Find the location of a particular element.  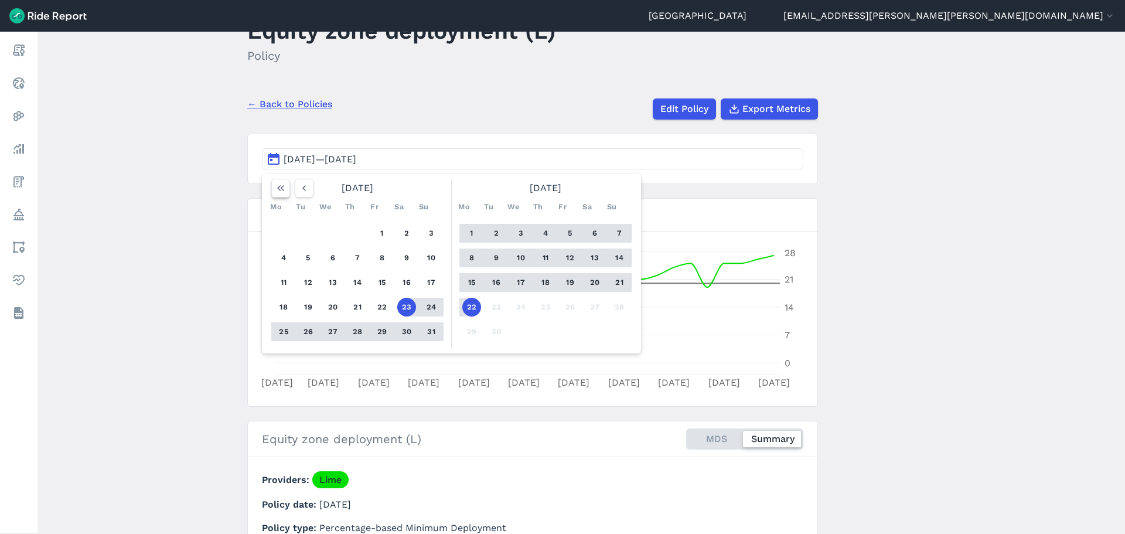

button: Export Metrics is located at coordinates (769, 109).